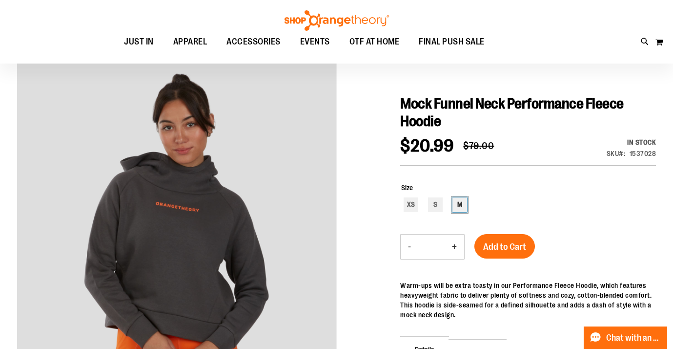 Image resolution: width=673 pixels, height=349 pixels. Describe the element at coordinates (315, 41) in the screenshot. I see `span: EVENTS` at that location.